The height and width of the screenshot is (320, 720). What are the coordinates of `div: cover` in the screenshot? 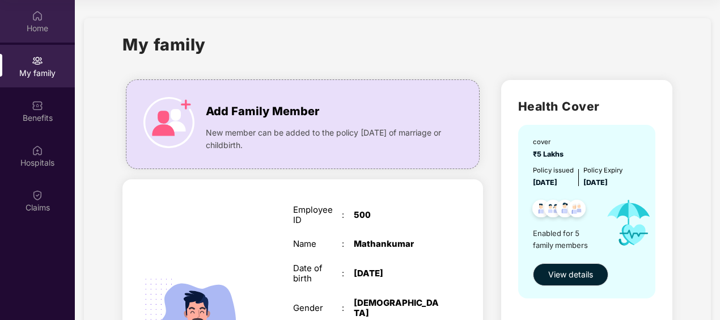 It's located at (550, 142).